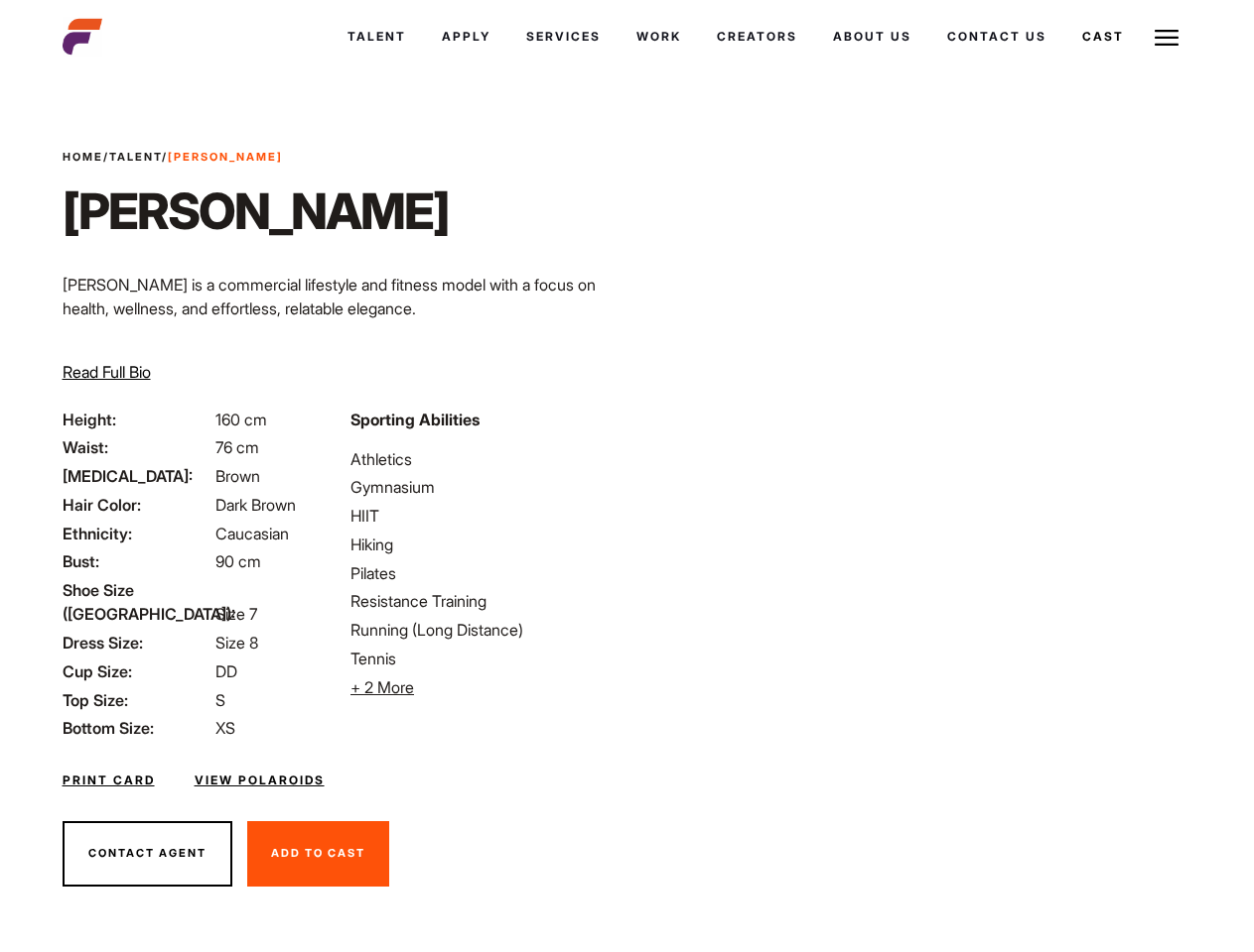 The width and height of the screenshot is (1254, 952). I want to click on span: Brown, so click(238, 476).